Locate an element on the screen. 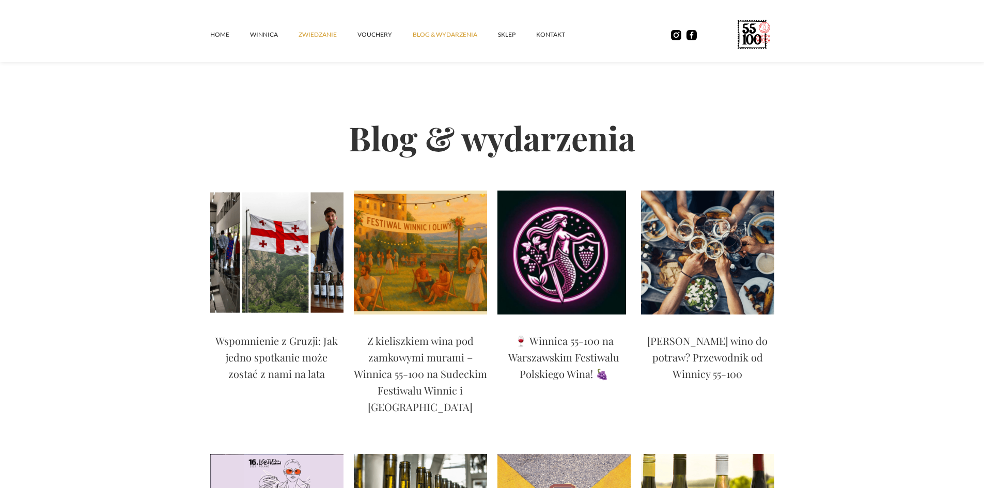 The height and width of the screenshot is (488, 984). a: vouchery is located at coordinates (385, 35).